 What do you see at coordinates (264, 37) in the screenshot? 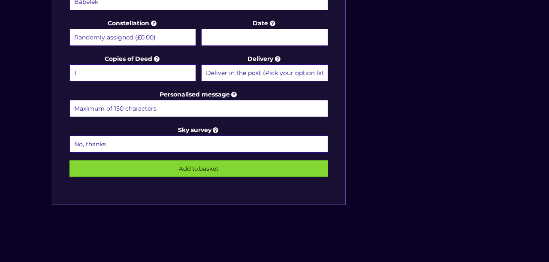
I see `input: Date` at bounding box center [264, 37].